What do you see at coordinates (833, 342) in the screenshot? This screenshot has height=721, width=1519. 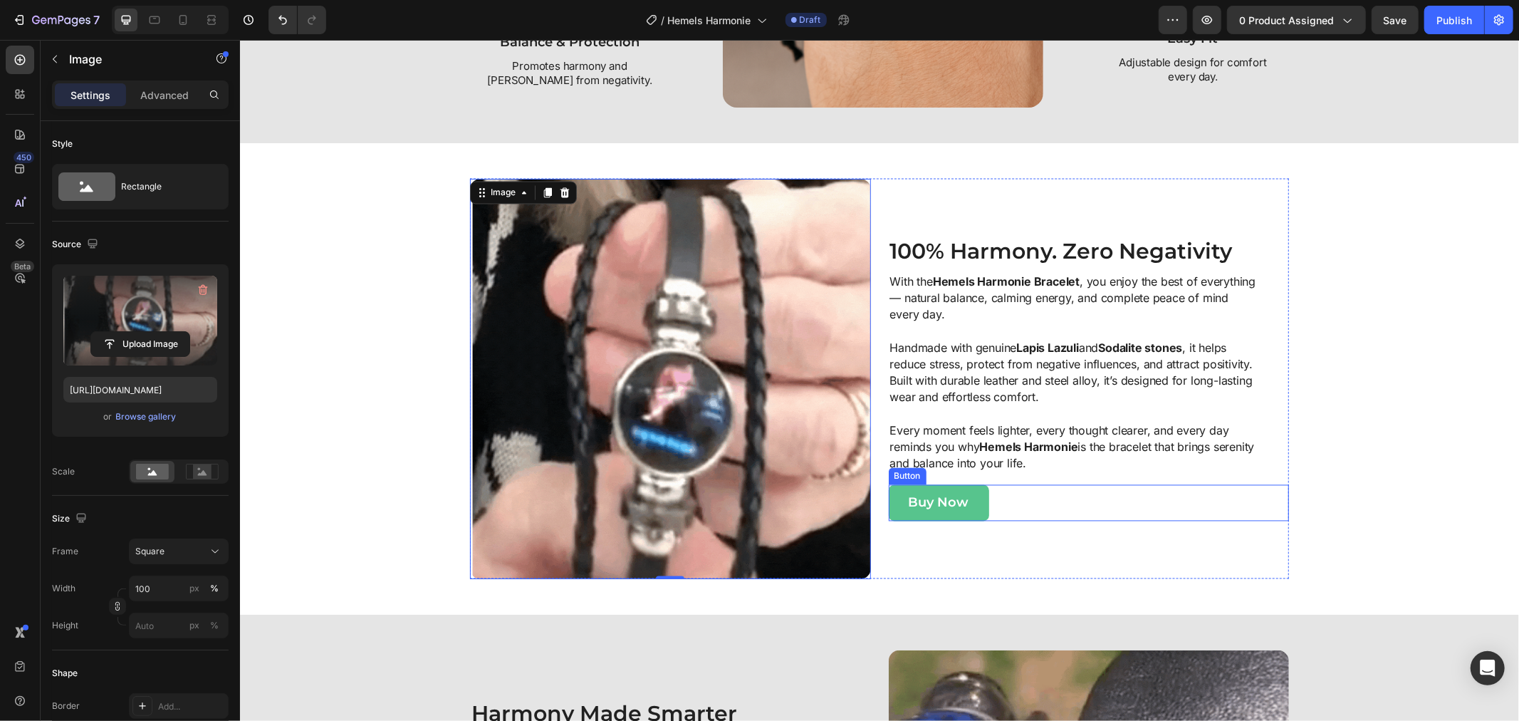 I see `p: Handmade with genuine and , it helps reduce stress, protect from negative influences, and attract...` at bounding box center [833, 342].